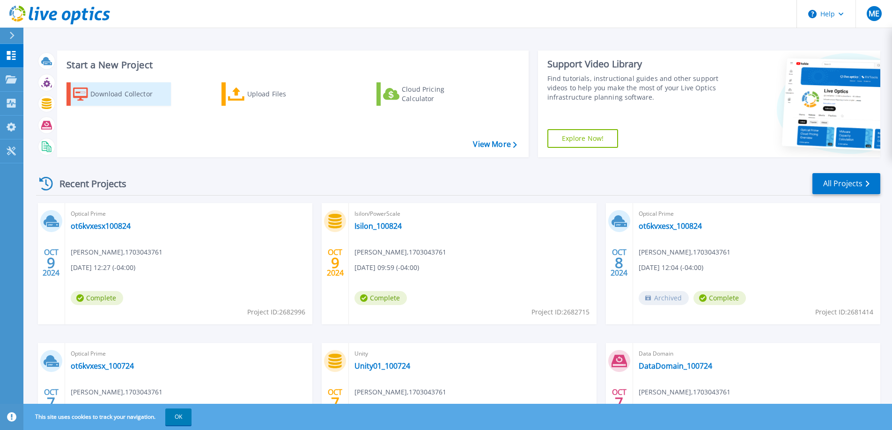 Image resolution: width=892 pixels, height=430 pixels. What do you see at coordinates (439, 94) in the screenshot?
I see `div: Cloud Pricing Calculator` at bounding box center [439, 94].